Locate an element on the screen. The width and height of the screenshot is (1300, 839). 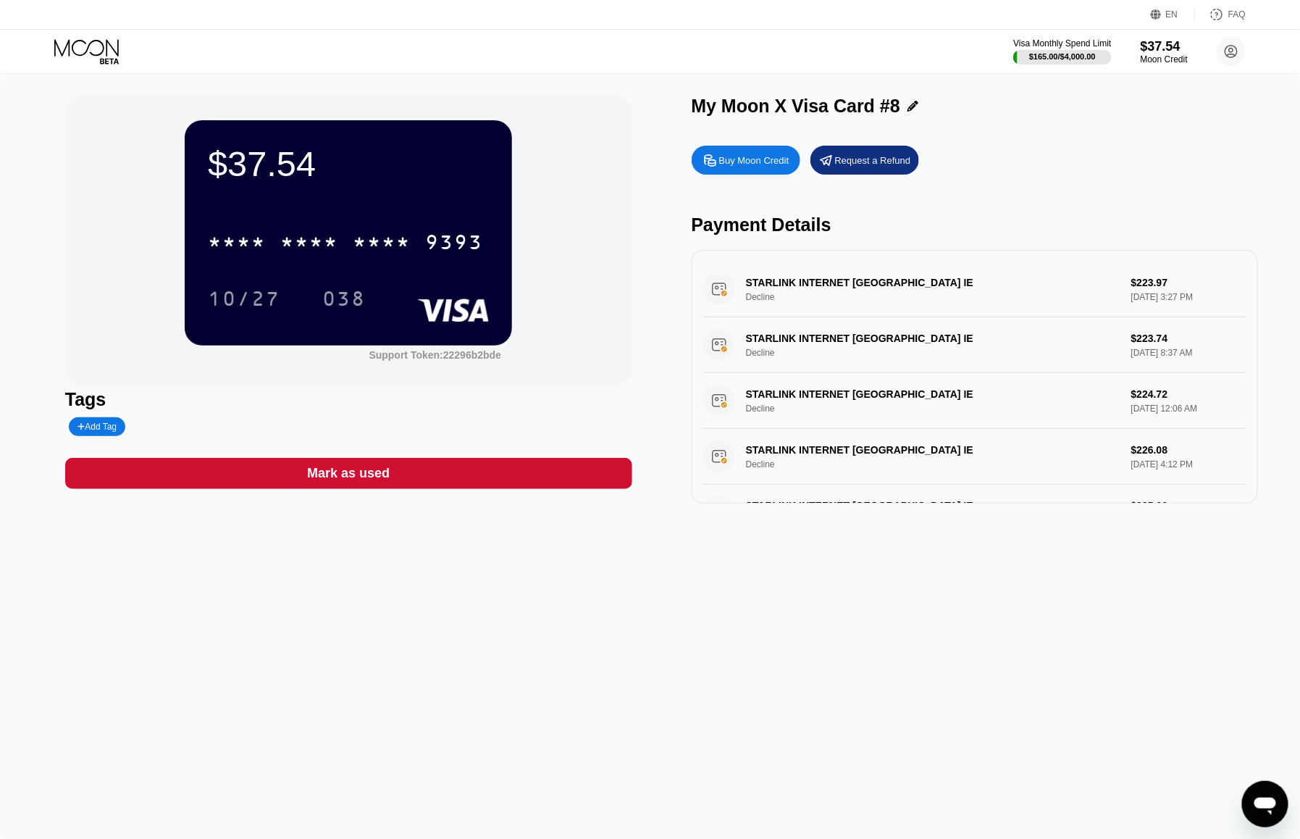
div: $165.00 / $4,000.00 is located at coordinates (1063, 56).